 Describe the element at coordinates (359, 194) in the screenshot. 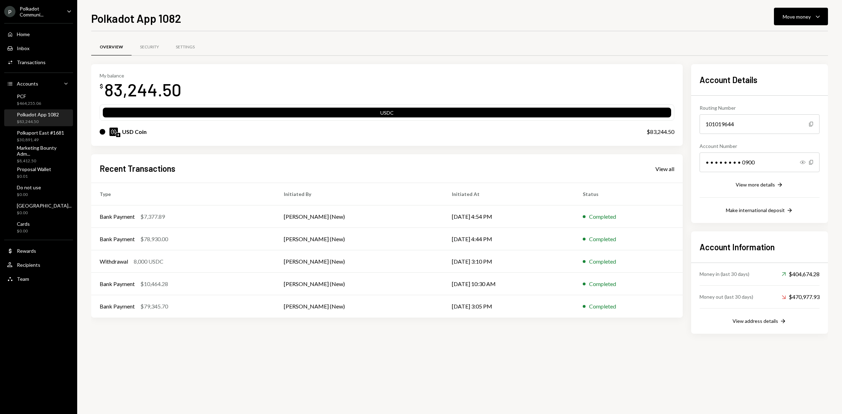

I see `th: Initiated By` at that location.